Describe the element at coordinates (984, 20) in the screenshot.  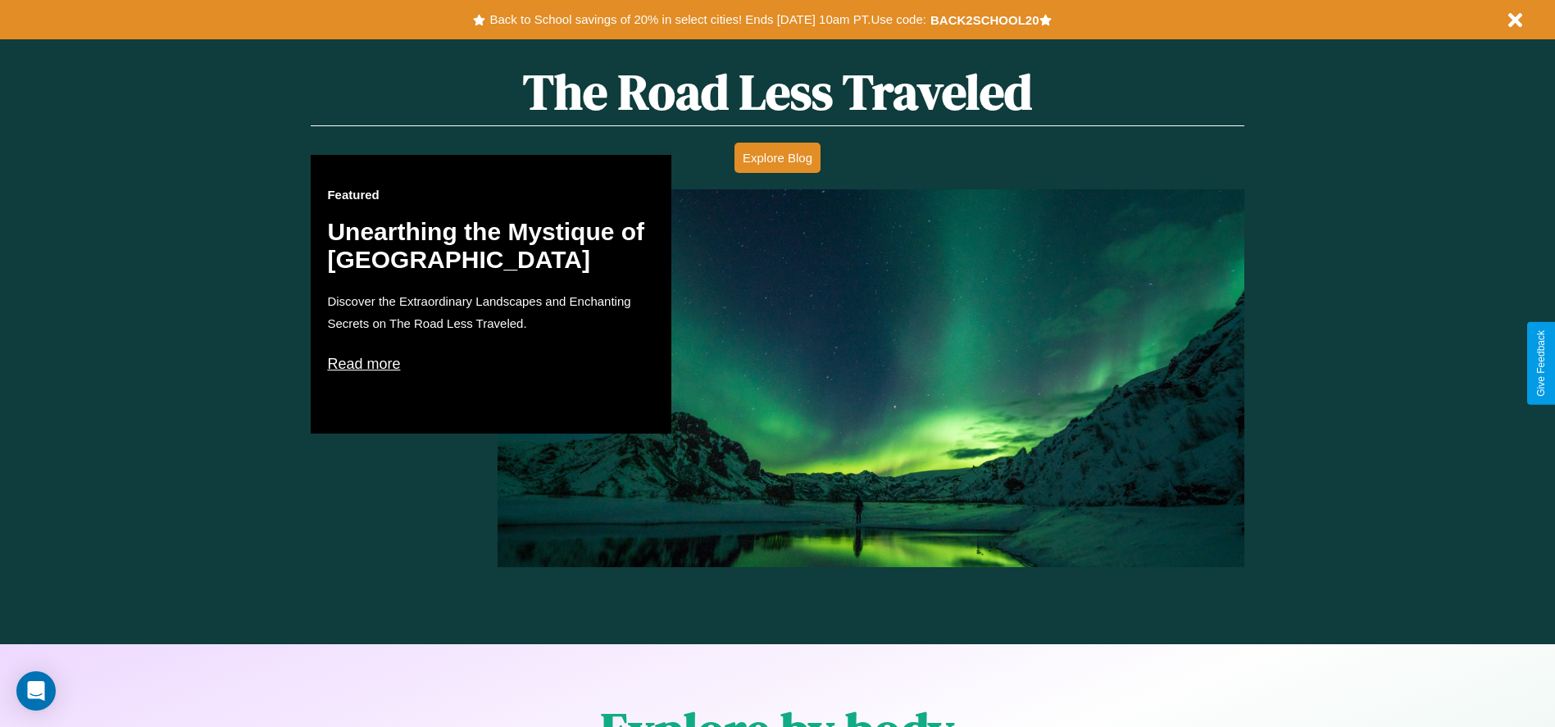
I see `b: BACK2SCHOOL20` at that location.